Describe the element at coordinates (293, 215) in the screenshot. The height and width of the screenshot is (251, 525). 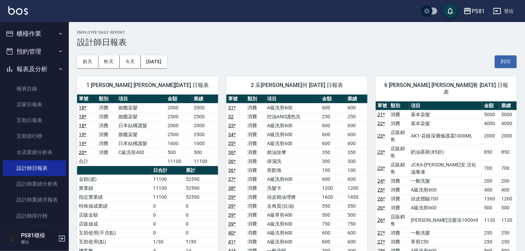
I see `td: A級單剪400` at that location.